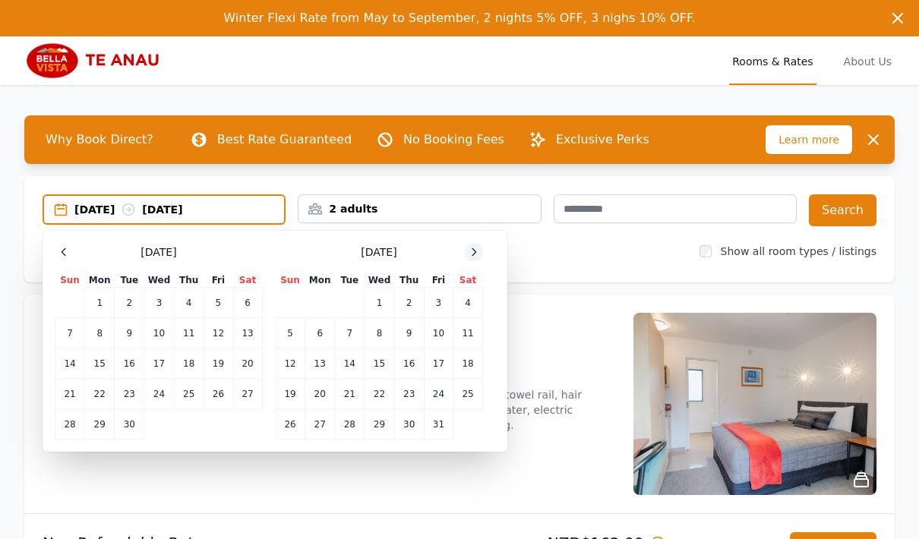 The image size is (919, 539). Describe the element at coordinates (459, 17) in the screenshot. I see `span: Winter Flexi Rate from May to September, 2 nights 5% OFF, 3 nighs 10% OFF.` at that location.